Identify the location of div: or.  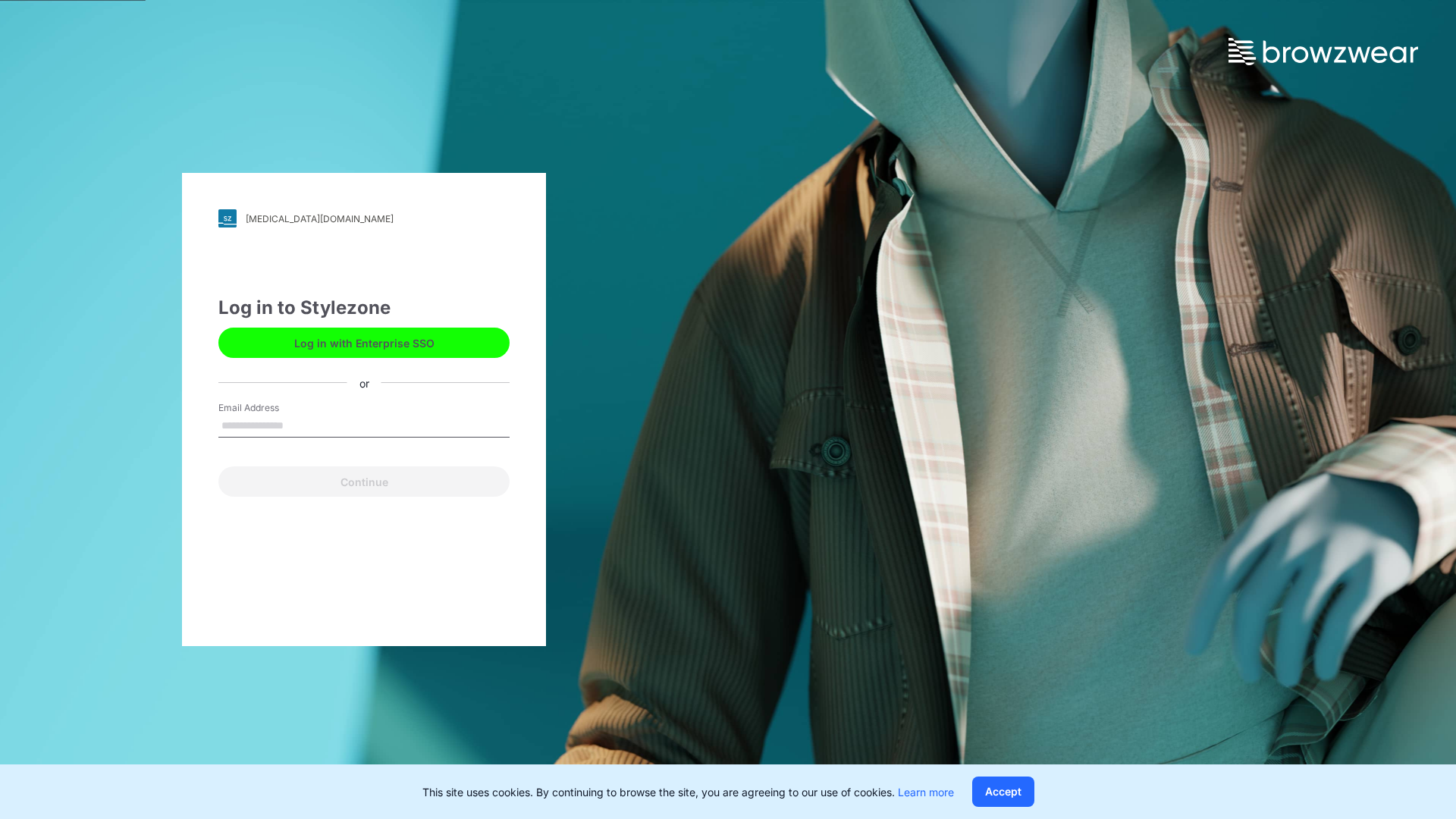
(364, 383).